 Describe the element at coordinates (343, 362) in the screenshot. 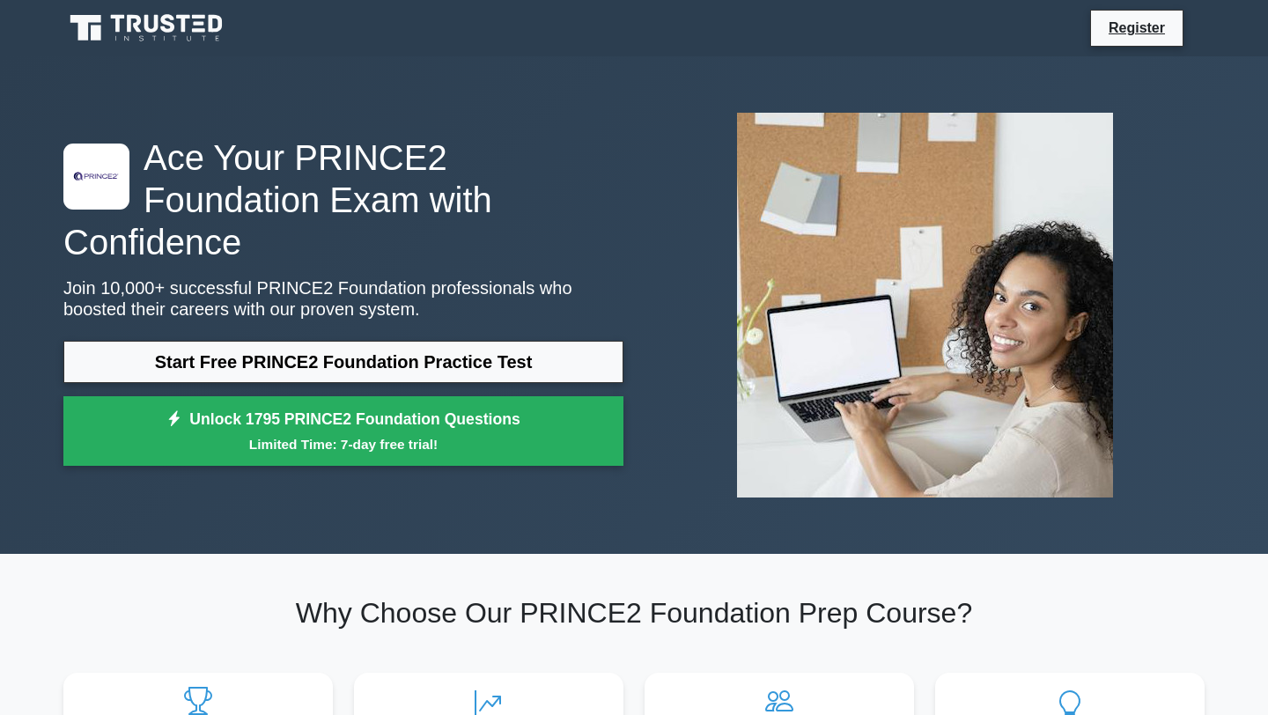

I see `a: Start Free PRINCE2 Foundation Practice Test` at that location.